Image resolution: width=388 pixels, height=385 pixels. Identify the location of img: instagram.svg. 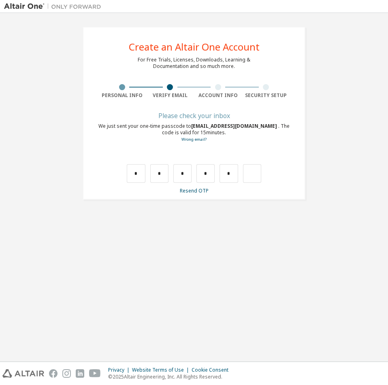
(66, 373).